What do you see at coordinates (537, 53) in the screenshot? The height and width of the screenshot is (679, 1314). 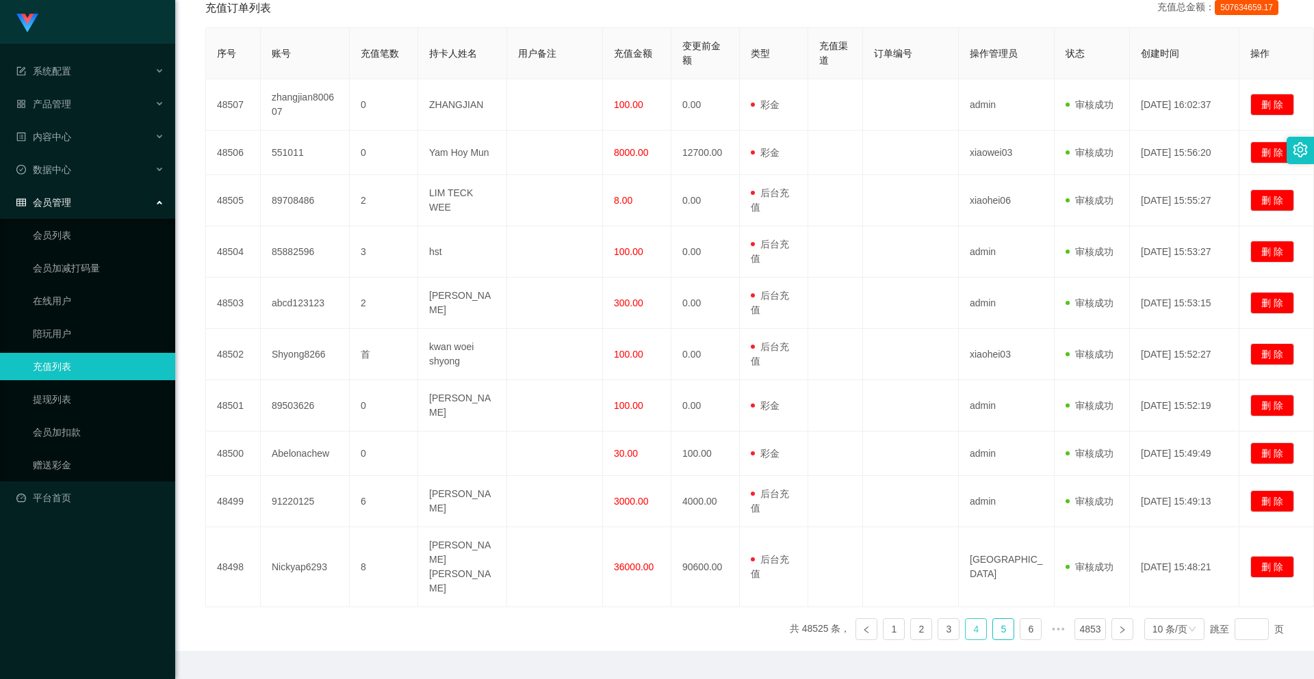 I see `span: 用户备注` at bounding box center [537, 53].